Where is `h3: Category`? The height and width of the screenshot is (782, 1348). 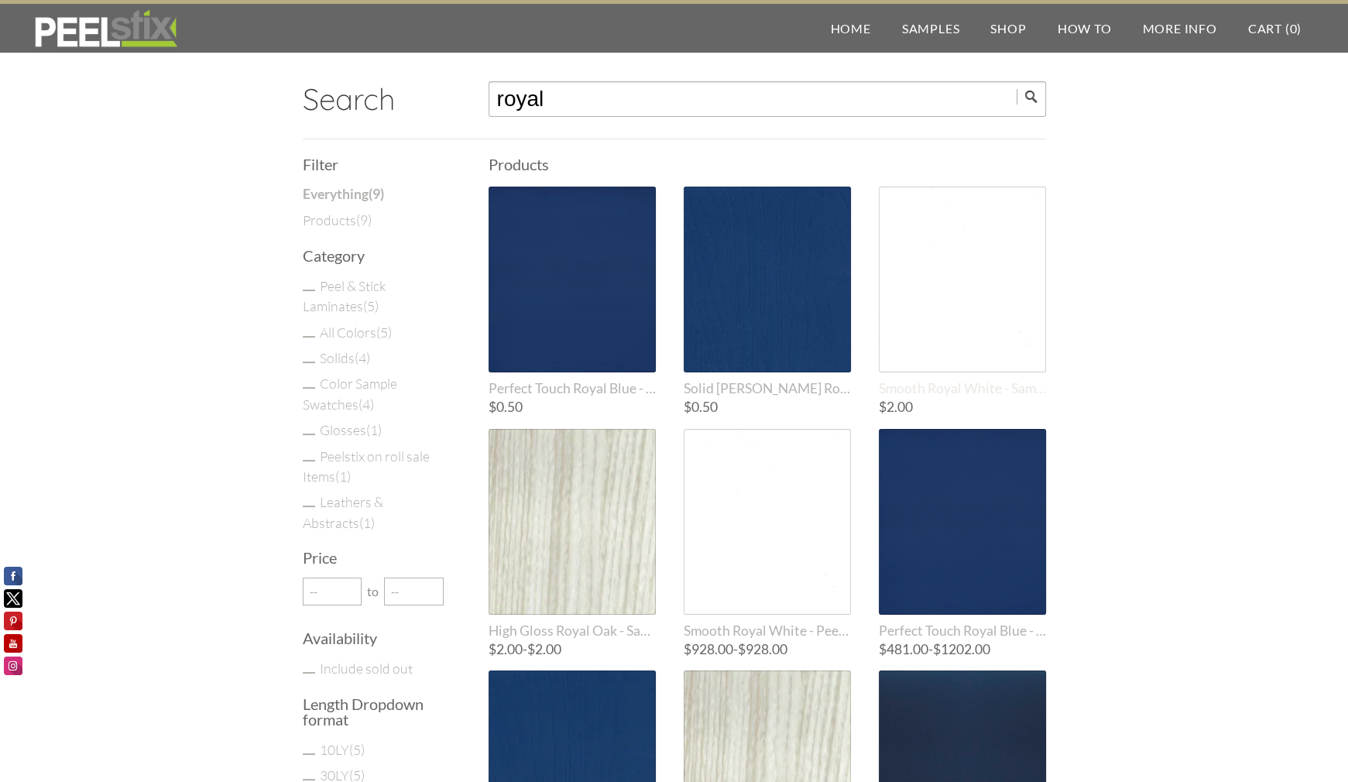 h3: Category is located at coordinates (377, 256).